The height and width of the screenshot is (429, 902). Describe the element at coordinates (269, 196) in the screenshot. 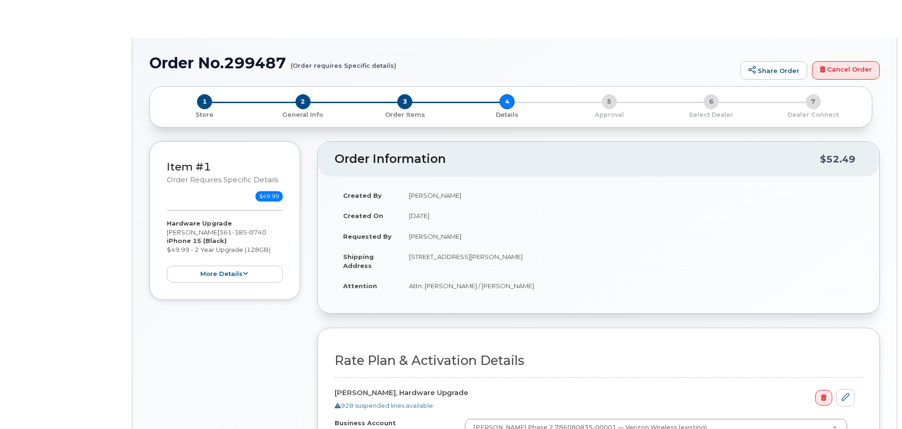

I see `span: $49.99` at that location.